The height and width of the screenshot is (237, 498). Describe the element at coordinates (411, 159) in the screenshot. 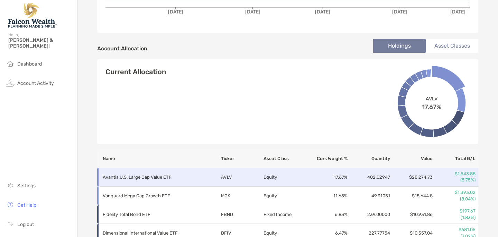

I see `th: Value` at that location.